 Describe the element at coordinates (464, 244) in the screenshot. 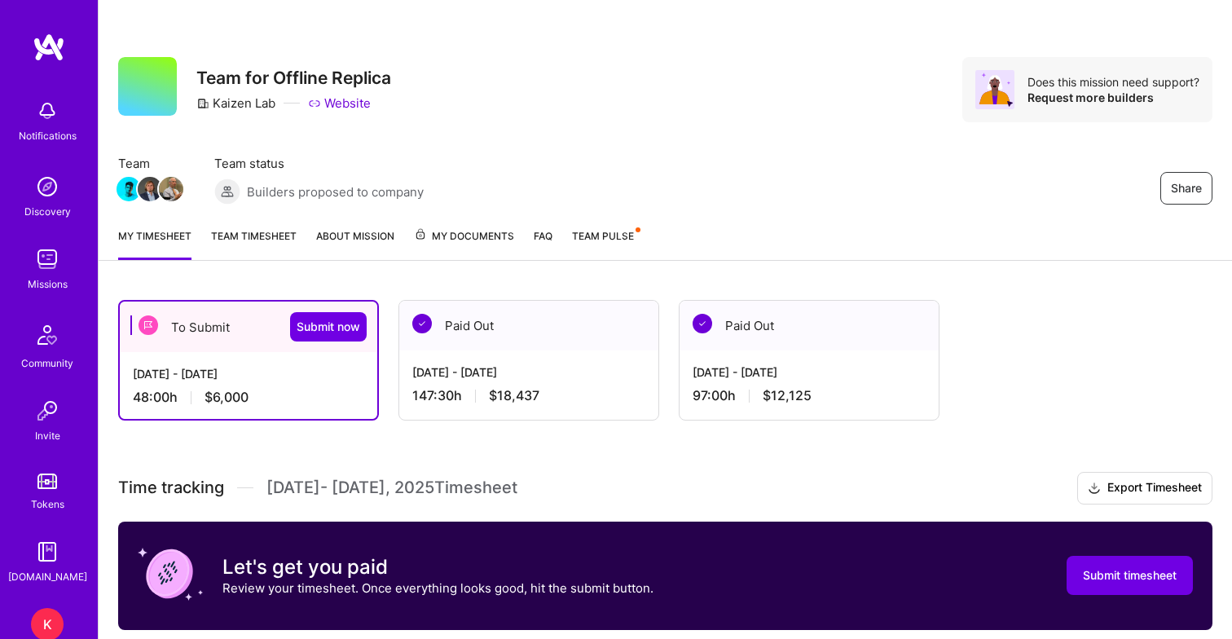

I see `a: My Documents` at that location.